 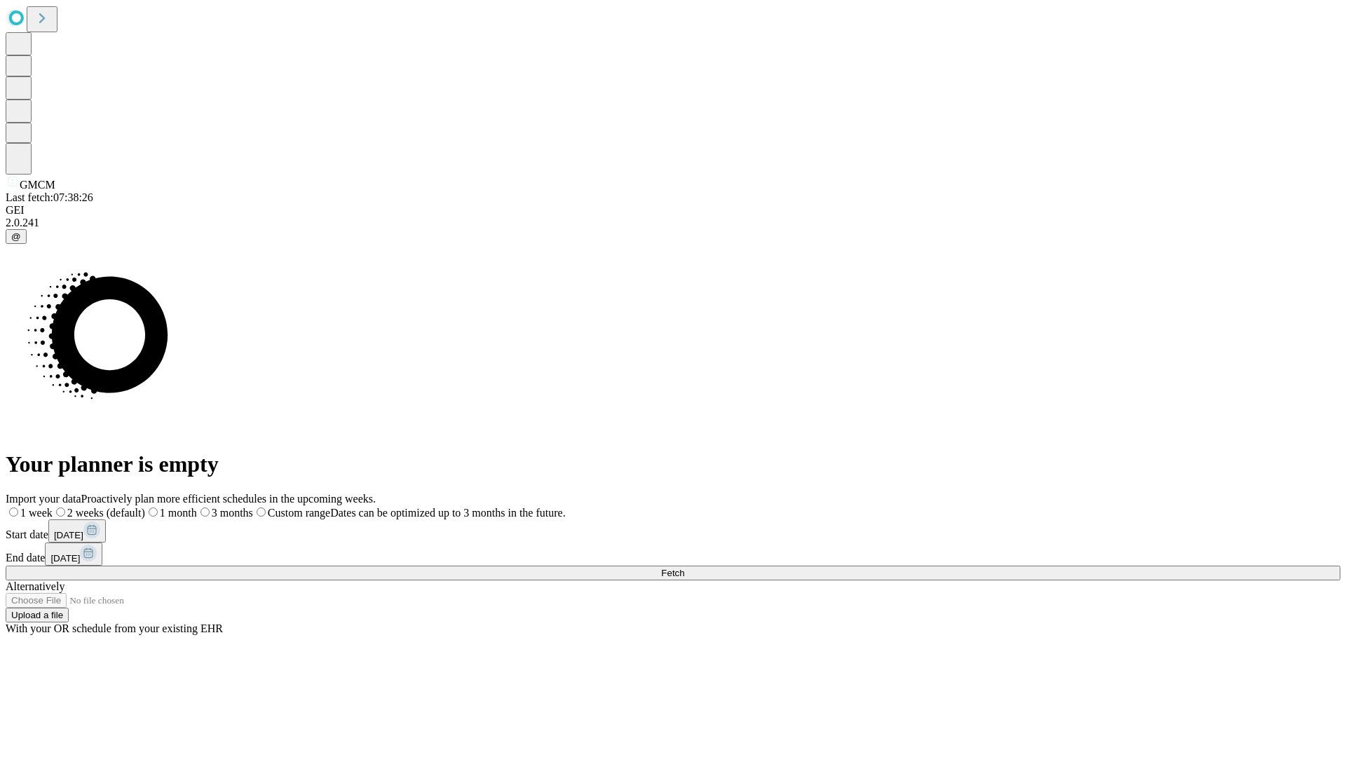 What do you see at coordinates (178, 513) in the screenshot?
I see `span: 1 month` at bounding box center [178, 513].